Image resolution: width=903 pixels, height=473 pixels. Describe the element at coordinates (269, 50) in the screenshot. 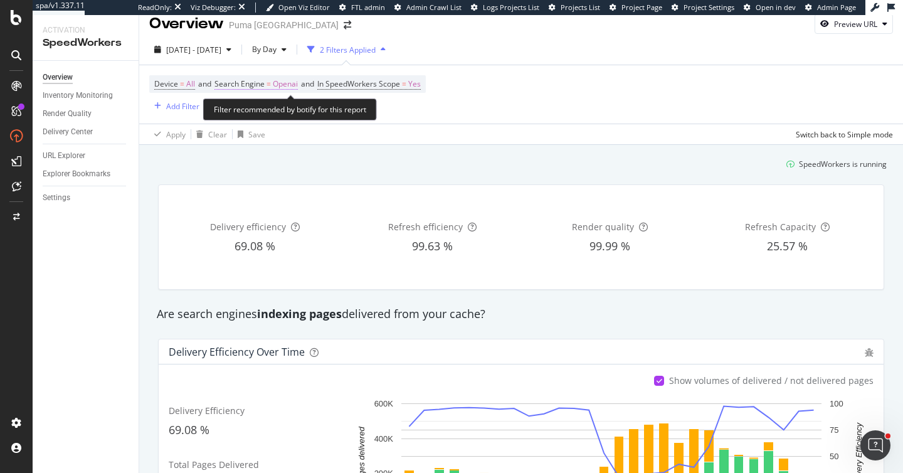

I see `button: By Day` at that location.